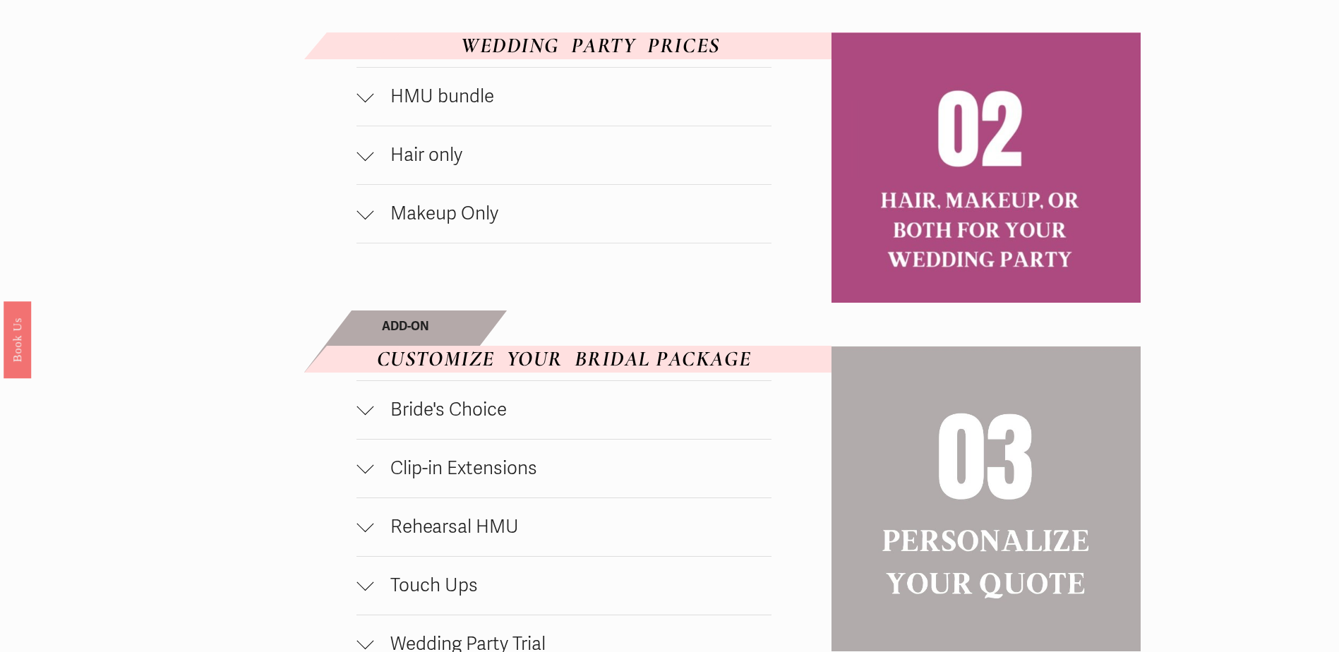 The width and height of the screenshot is (1339, 652). What do you see at coordinates (563, 155) in the screenshot?
I see `button: Hair only` at bounding box center [563, 155].